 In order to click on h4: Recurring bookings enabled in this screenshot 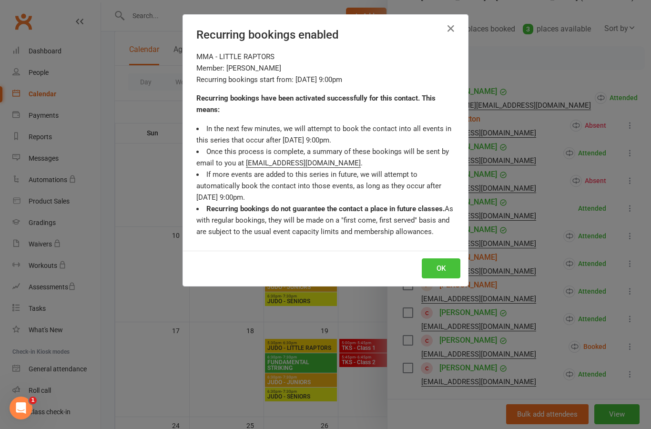, I will do `click(326, 35)`.